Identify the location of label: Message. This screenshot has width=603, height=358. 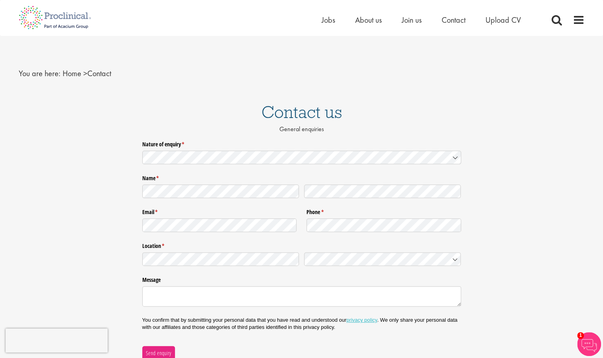
(302, 279).